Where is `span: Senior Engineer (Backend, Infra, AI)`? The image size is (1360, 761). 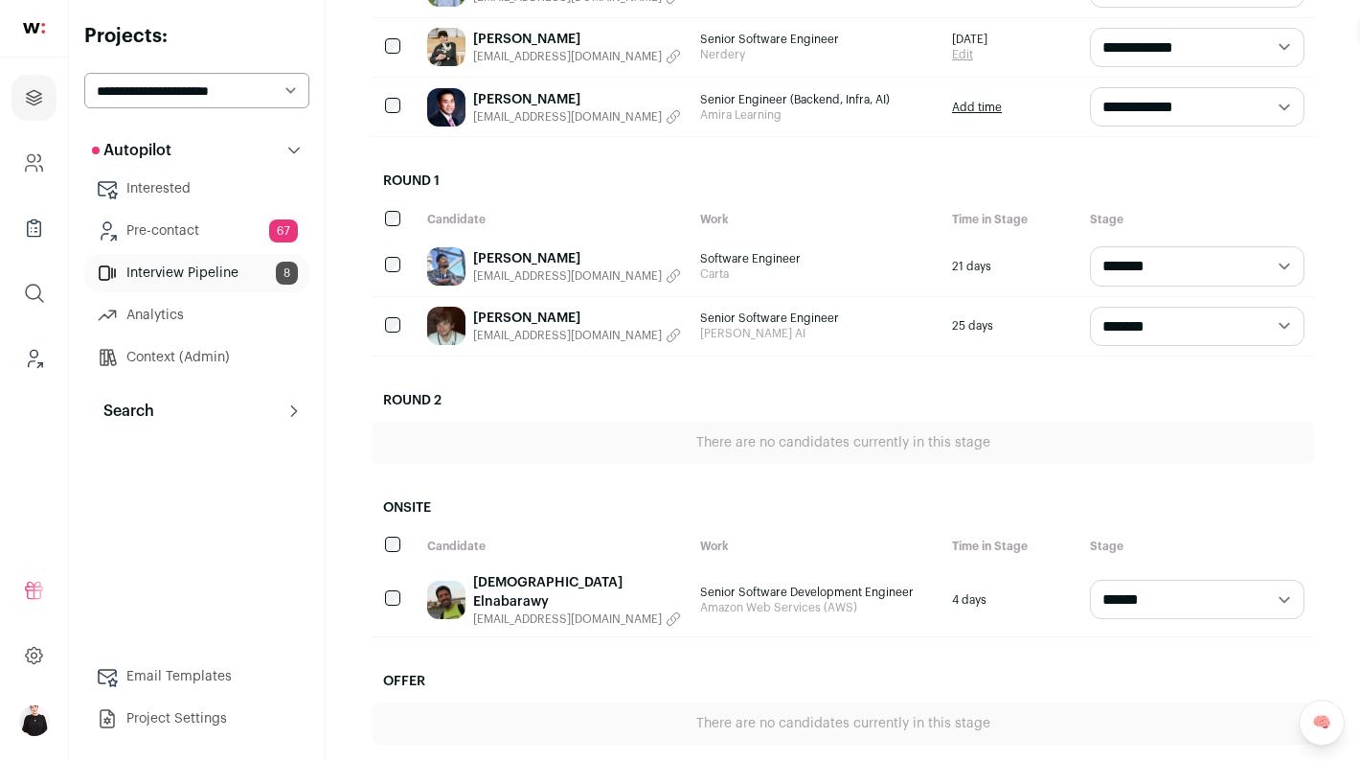 span: Senior Engineer (Backend, Infra, AI) is located at coordinates (816, 100).